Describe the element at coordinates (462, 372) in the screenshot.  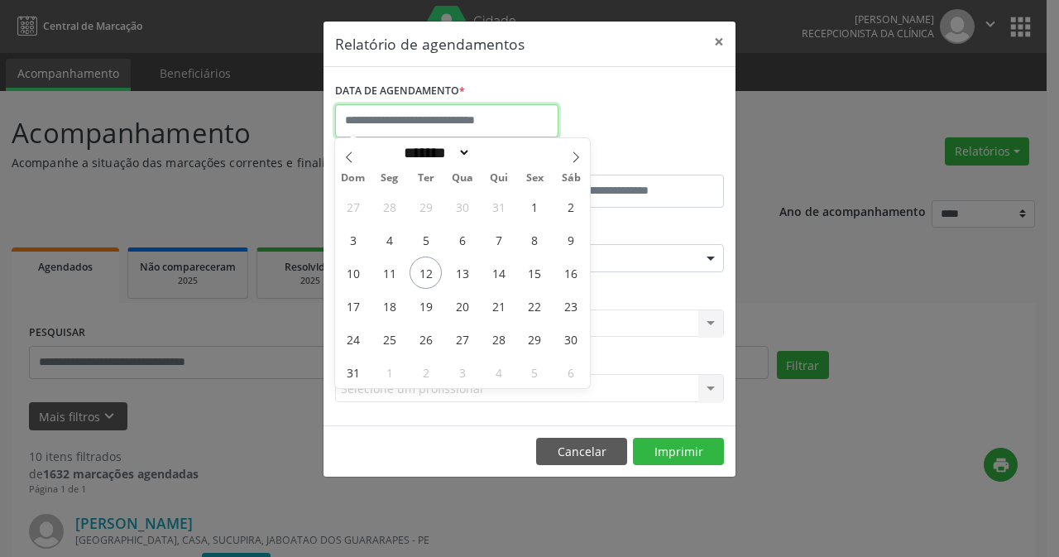
I see `span: Setembro 3, 2025` at that location.